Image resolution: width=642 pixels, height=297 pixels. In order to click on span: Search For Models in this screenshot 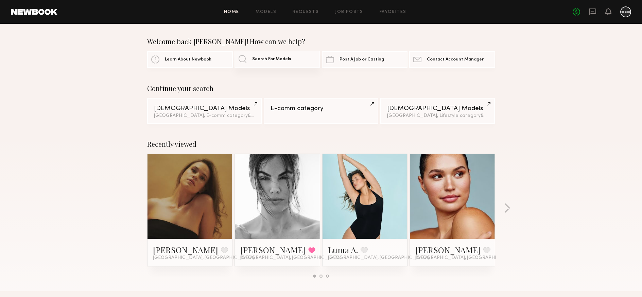, I will do `click(272, 59)`.